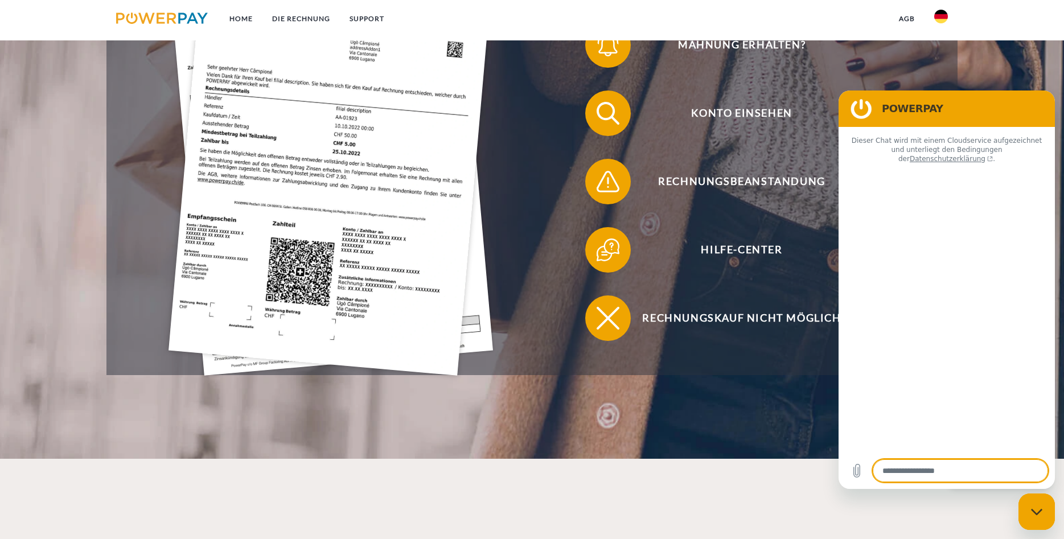 Image resolution: width=1064 pixels, height=539 pixels. Describe the element at coordinates (108, 59) in the screenshot. I see `p: Dieser Chat wird mit einem Cloudservice aufgezeichnet und unterliegt den Bedingungen der .` at that location.